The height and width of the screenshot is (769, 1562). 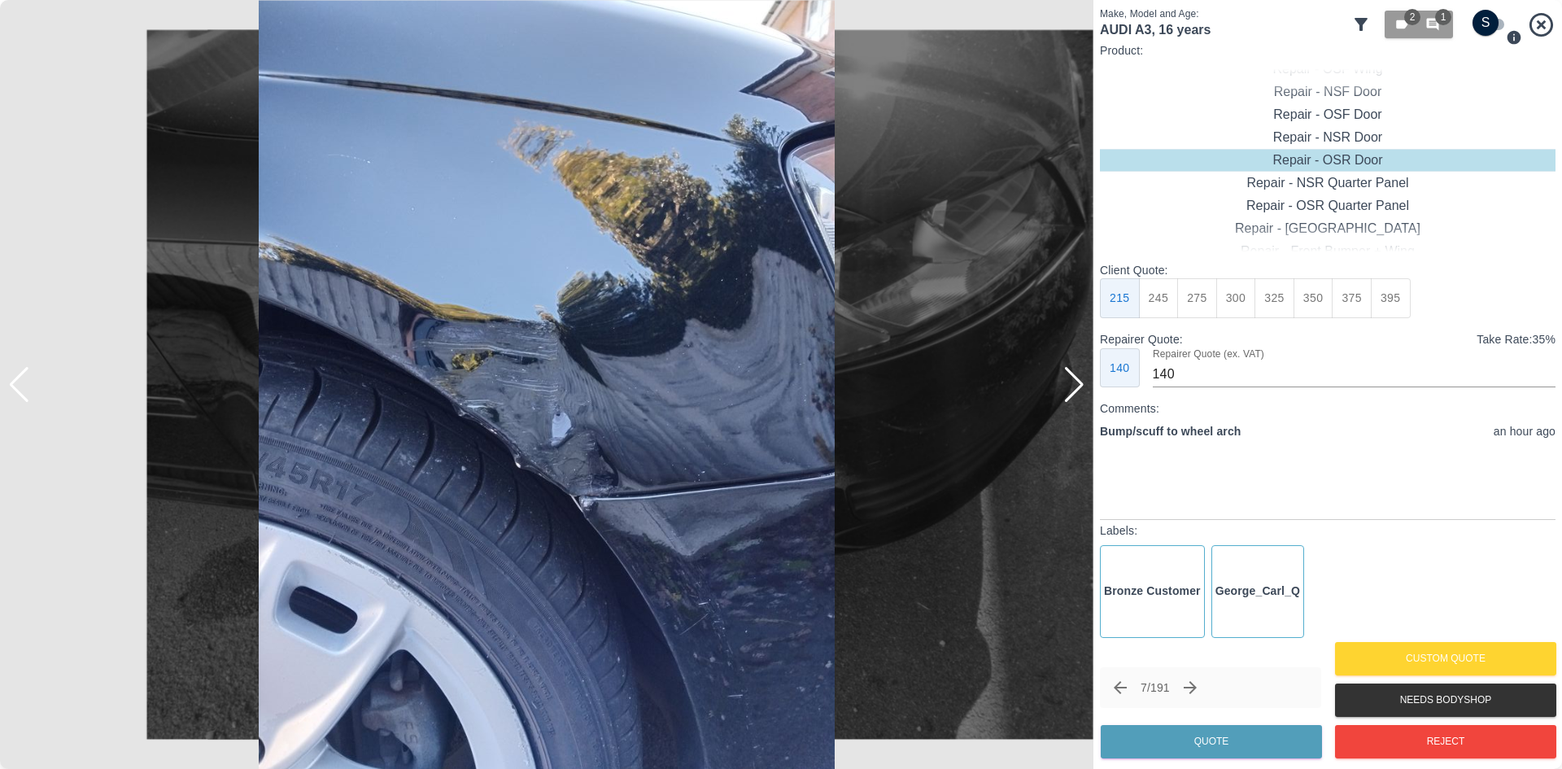 I want to click on p: Bronze Customer, so click(x=1152, y=591).